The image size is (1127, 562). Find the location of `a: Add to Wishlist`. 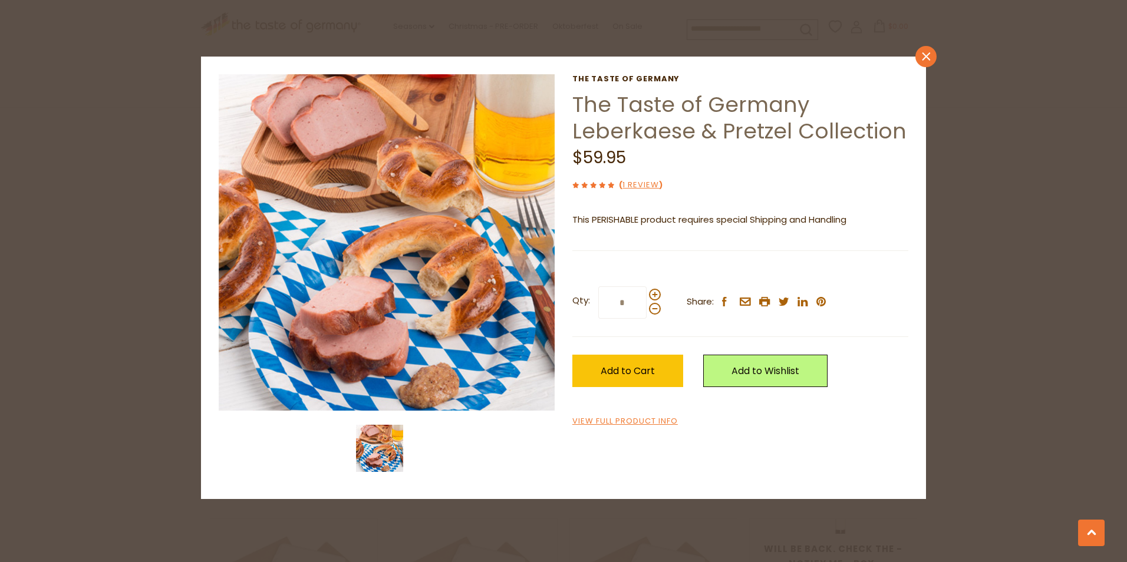

a: Add to Wishlist is located at coordinates (765, 371).